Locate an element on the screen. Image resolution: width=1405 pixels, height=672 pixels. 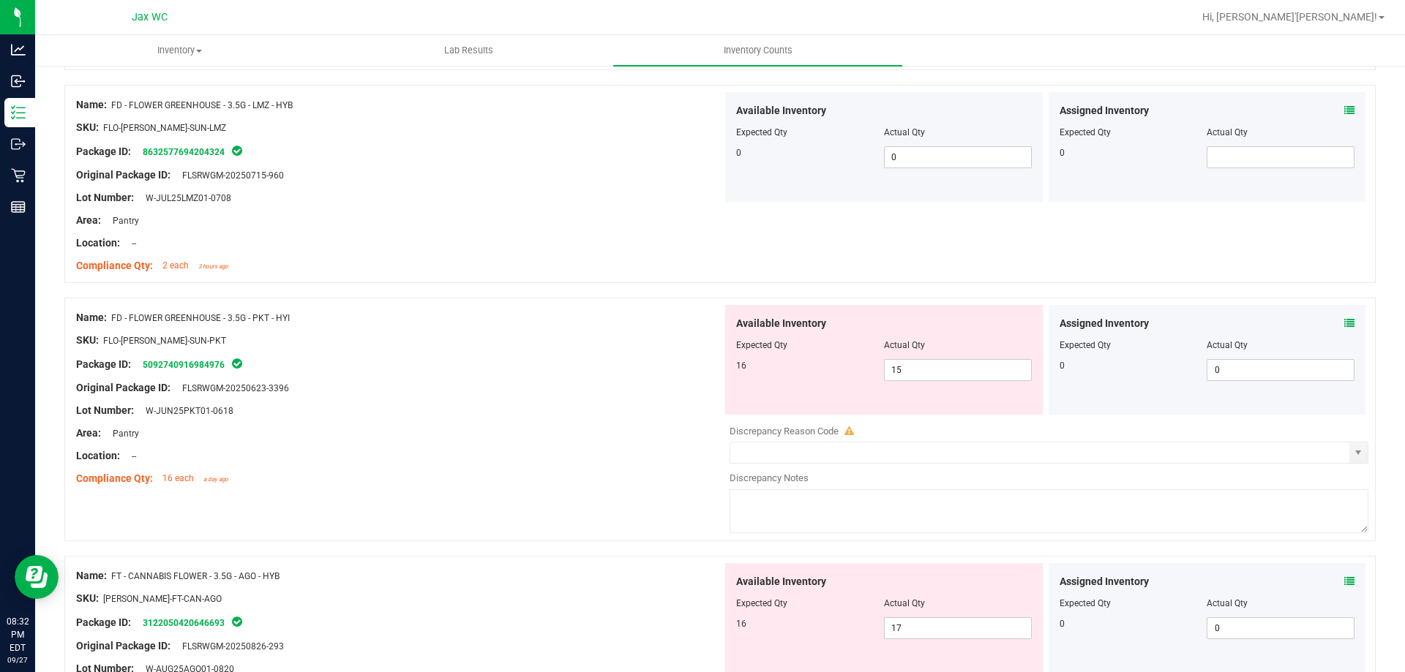
a: 5092740916984976 is located at coordinates (184, 365).